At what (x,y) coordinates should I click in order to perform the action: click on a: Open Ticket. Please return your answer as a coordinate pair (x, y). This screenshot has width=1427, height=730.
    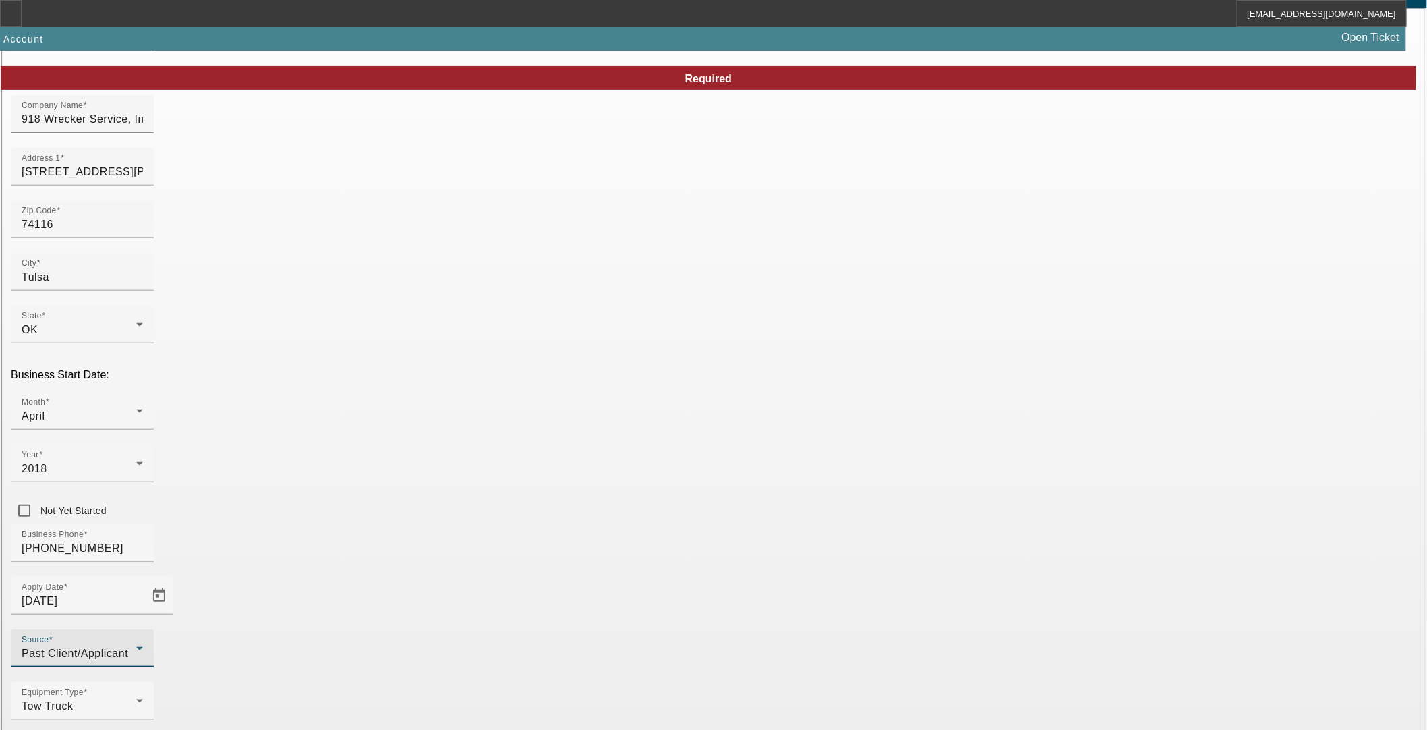
    Looking at the image, I should click on (1371, 38).